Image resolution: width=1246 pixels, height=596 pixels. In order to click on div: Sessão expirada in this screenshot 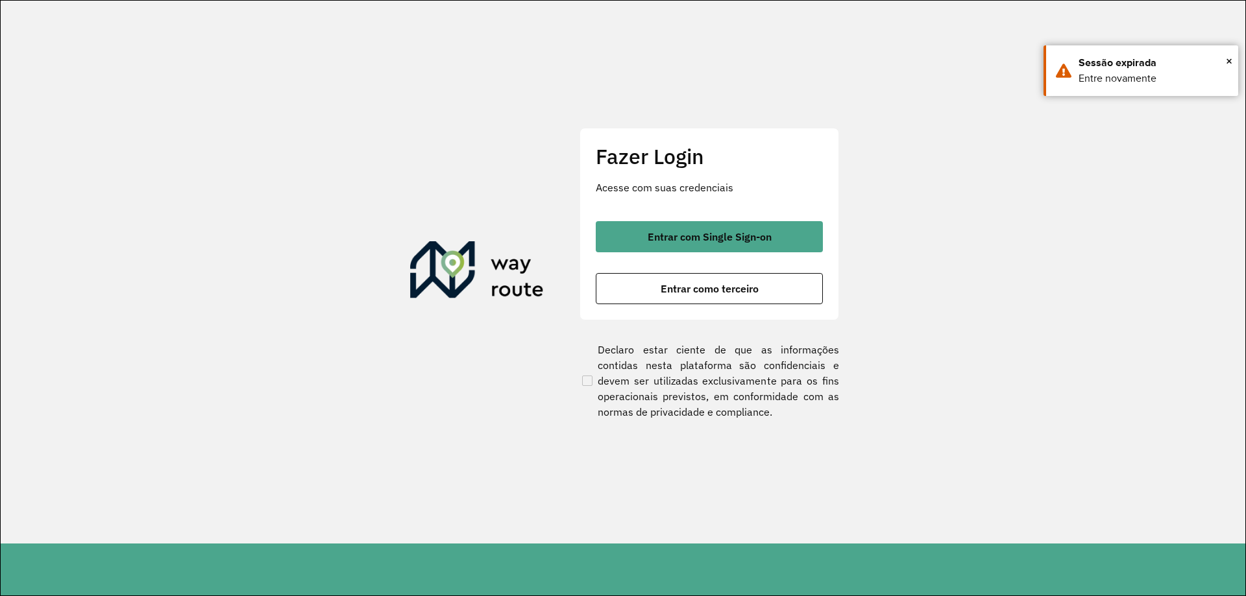, I will do `click(1153, 63)`.